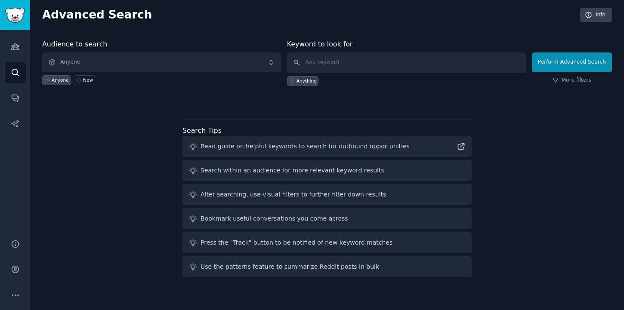 Image resolution: width=624 pixels, height=310 pixels. Describe the element at coordinates (274, 219) in the screenshot. I see `div: Bookmark useful conversations you come across` at that location.